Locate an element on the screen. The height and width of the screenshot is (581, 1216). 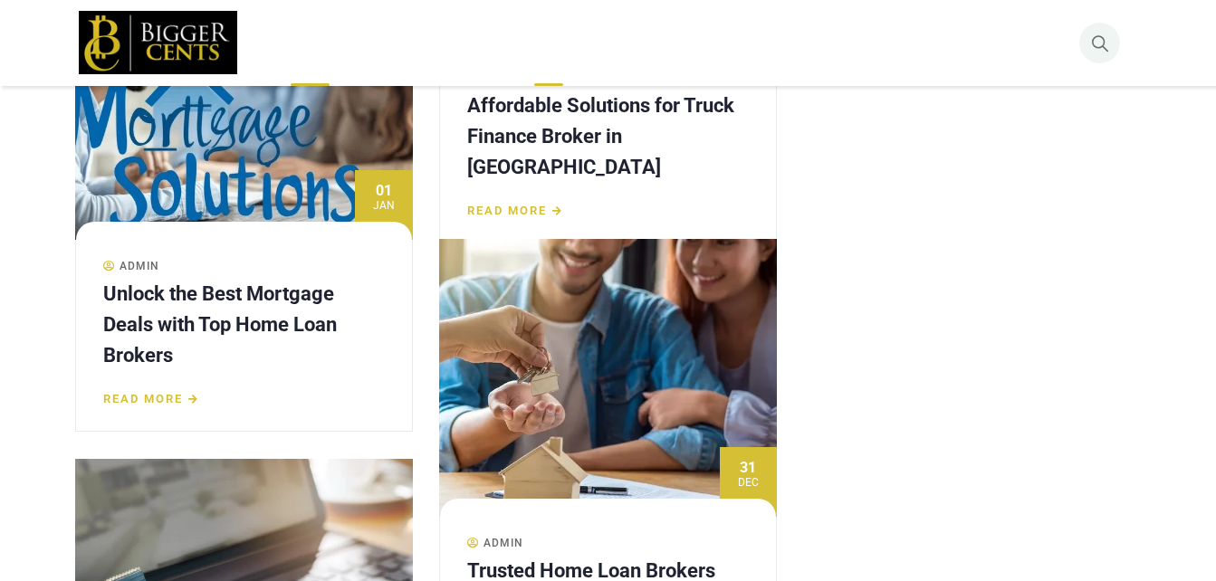
span: About is located at coordinates (482, 42).